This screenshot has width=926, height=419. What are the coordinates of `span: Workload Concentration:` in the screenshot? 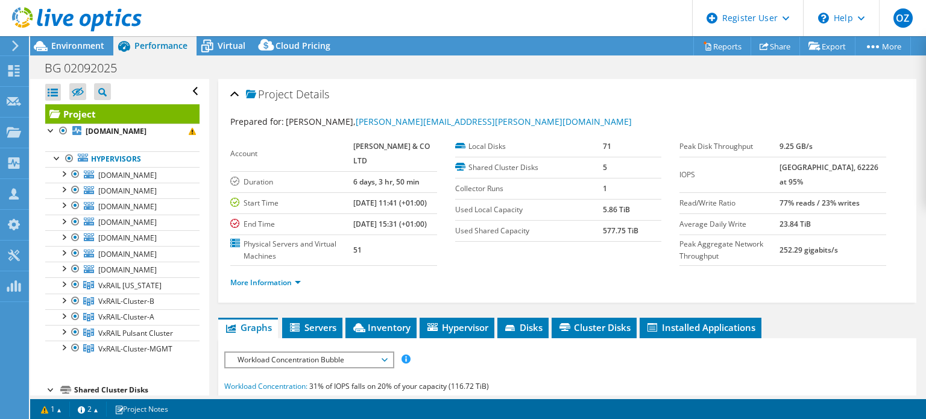 It's located at (266, 386).